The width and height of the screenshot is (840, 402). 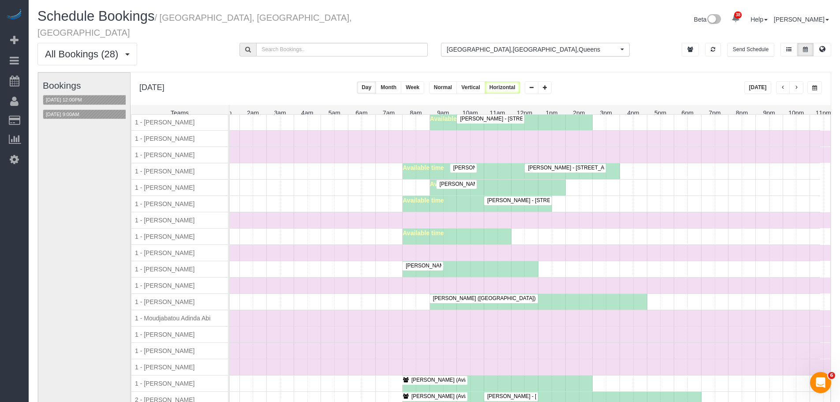 What do you see at coordinates (14, 15) in the screenshot?
I see `img: Automaid Logo` at bounding box center [14, 15].